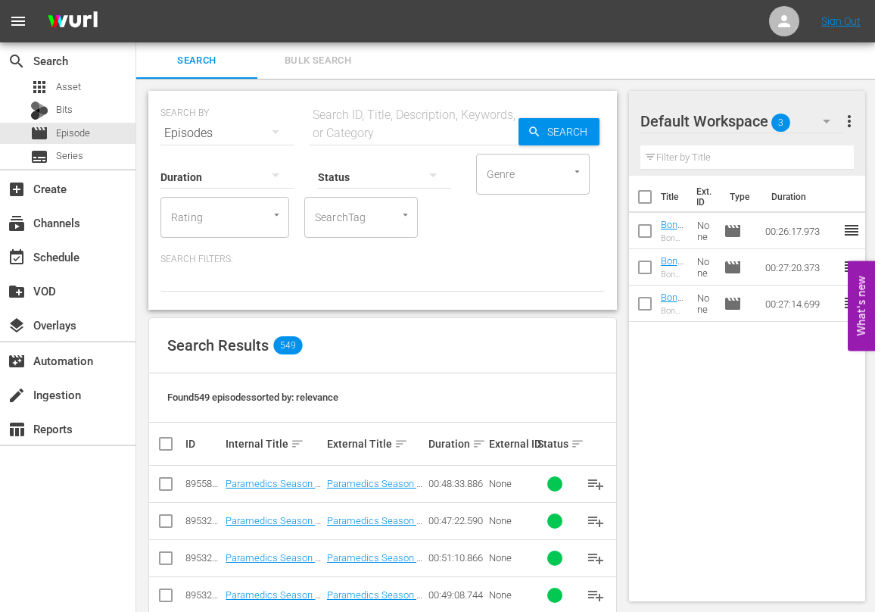  Describe the element at coordinates (17, 395) in the screenshot. I see `span: Ingestion` at that location.